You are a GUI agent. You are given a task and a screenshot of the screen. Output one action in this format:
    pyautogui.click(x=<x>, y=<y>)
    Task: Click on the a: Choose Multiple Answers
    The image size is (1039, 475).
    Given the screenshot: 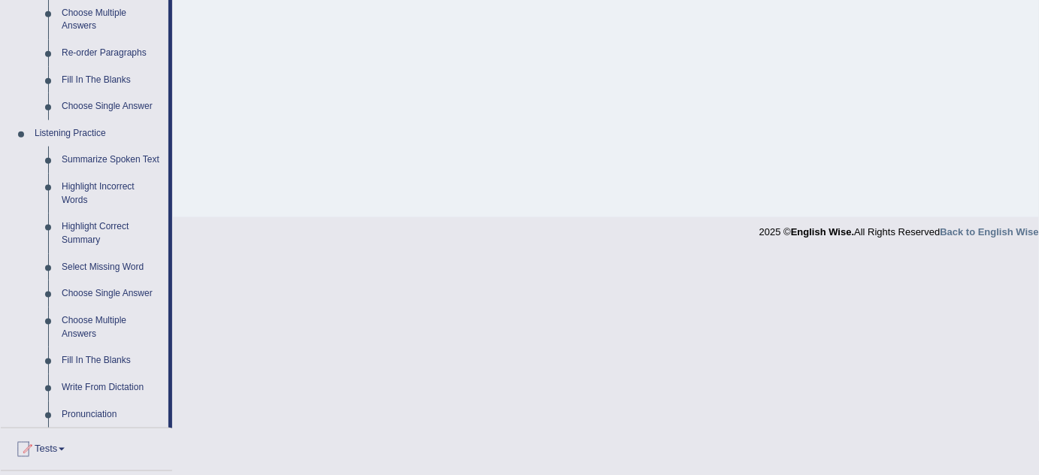 What is the action you would take?
    pyautogui.click(x=111, y=327)
    